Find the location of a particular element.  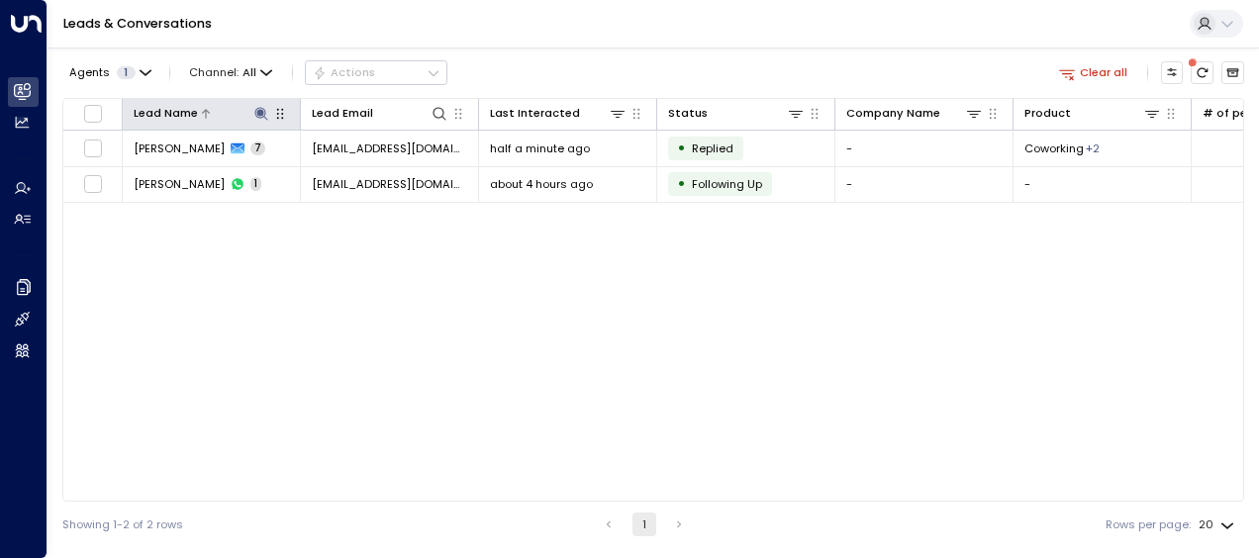

button: Customize is located at coordinates (1172, 72).